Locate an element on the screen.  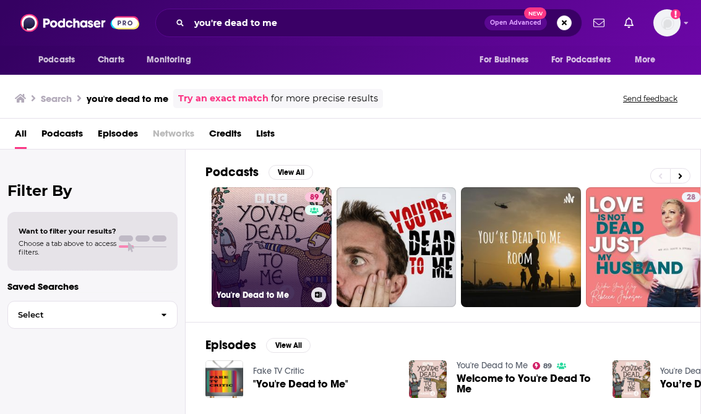
h2: Filter By is located at coordinates (92, 191).